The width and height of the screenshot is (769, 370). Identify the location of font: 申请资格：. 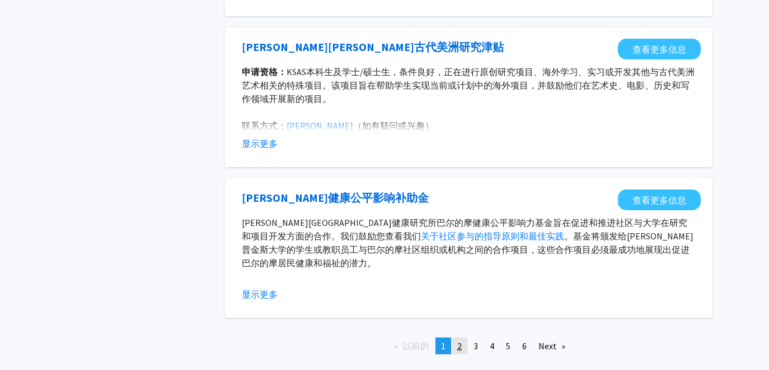
(264, 72).